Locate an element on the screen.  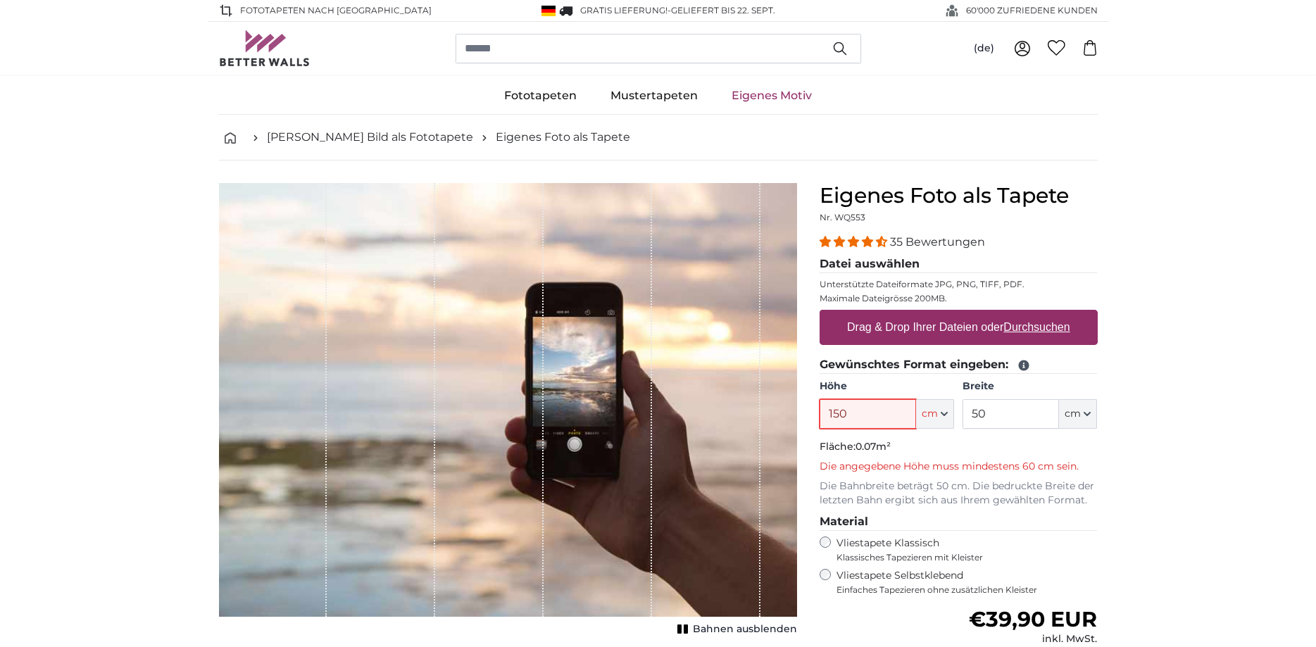
span: Nr. WQ553 is located at coordinates (842, 217).